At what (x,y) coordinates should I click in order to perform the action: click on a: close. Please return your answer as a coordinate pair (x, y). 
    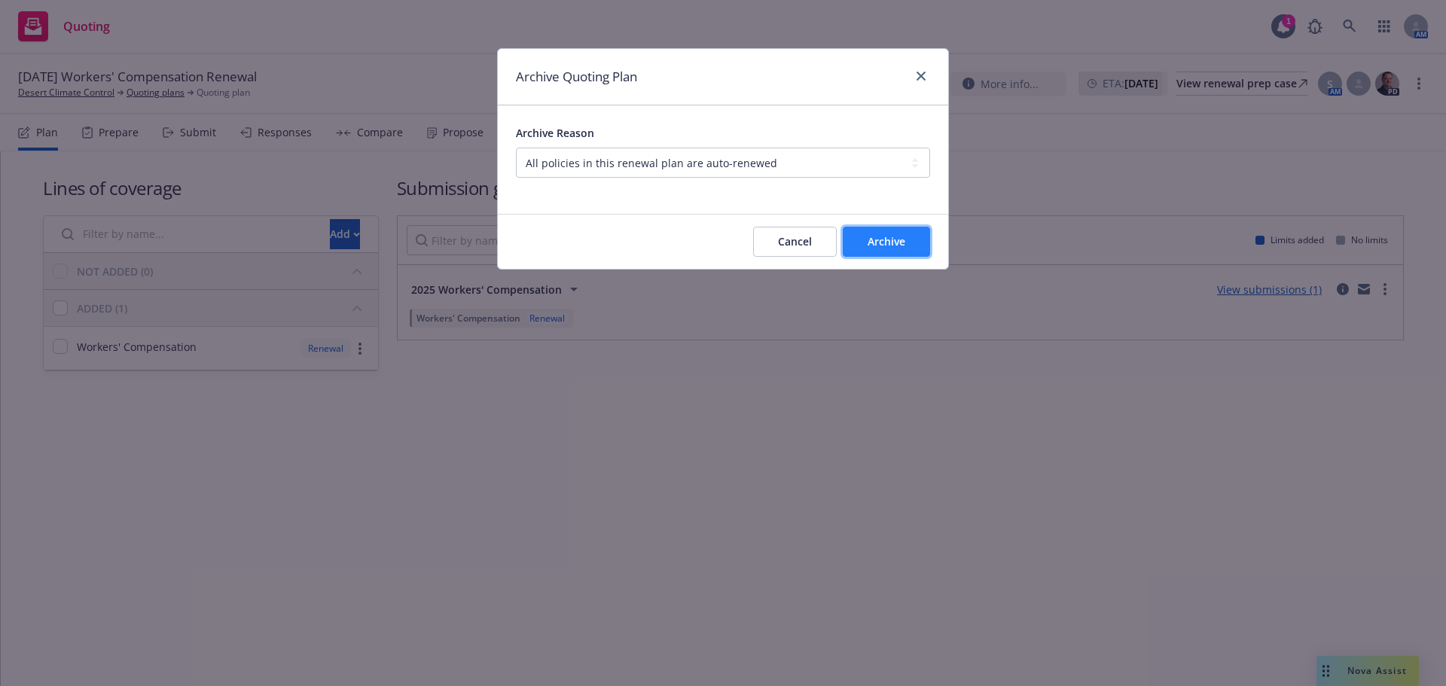
    Looking at the image, I should click on (921, 76).